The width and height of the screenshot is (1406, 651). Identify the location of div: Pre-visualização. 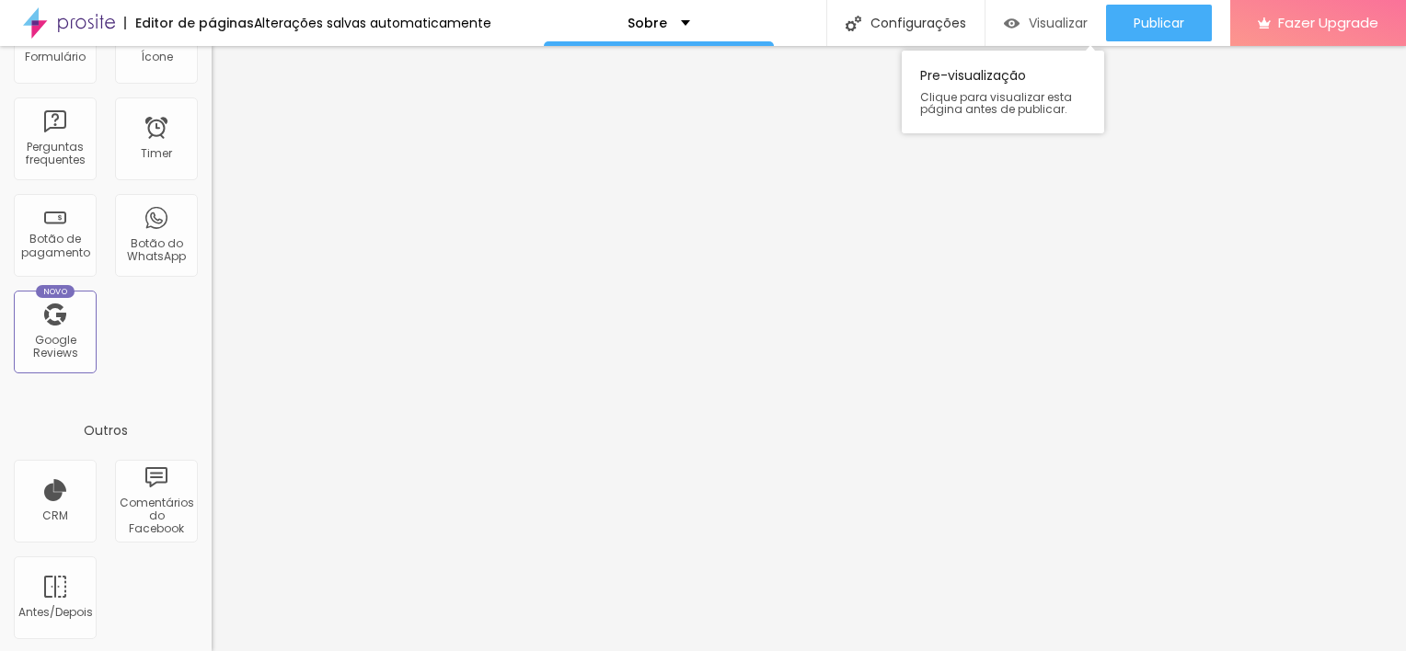
(1003, 92).